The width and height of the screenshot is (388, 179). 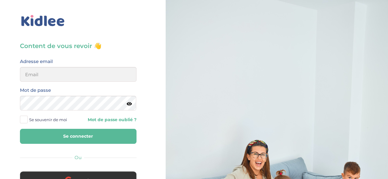 I want to click on a: Mot de passe oublié ?, so click(x=109, y=120).